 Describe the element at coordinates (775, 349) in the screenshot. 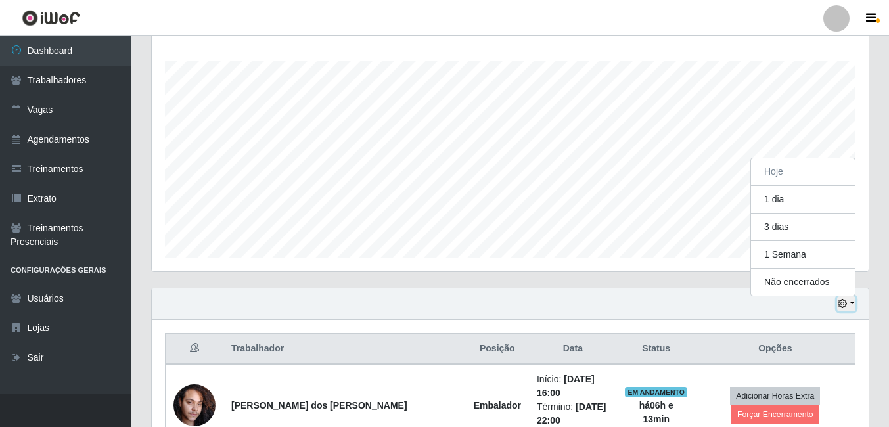

I see `th: Opções` at that location.